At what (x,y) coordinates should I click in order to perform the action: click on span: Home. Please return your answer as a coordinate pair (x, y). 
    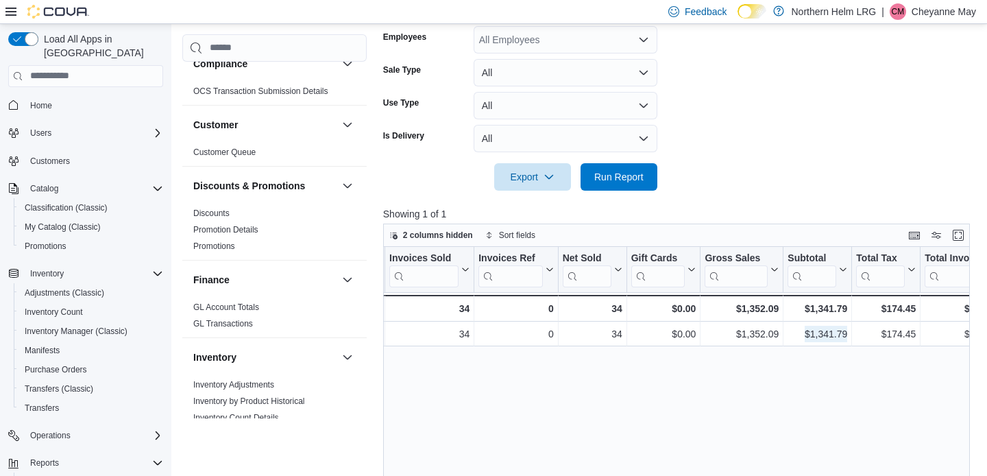
    Looking at the image, I should click on (41, 106).